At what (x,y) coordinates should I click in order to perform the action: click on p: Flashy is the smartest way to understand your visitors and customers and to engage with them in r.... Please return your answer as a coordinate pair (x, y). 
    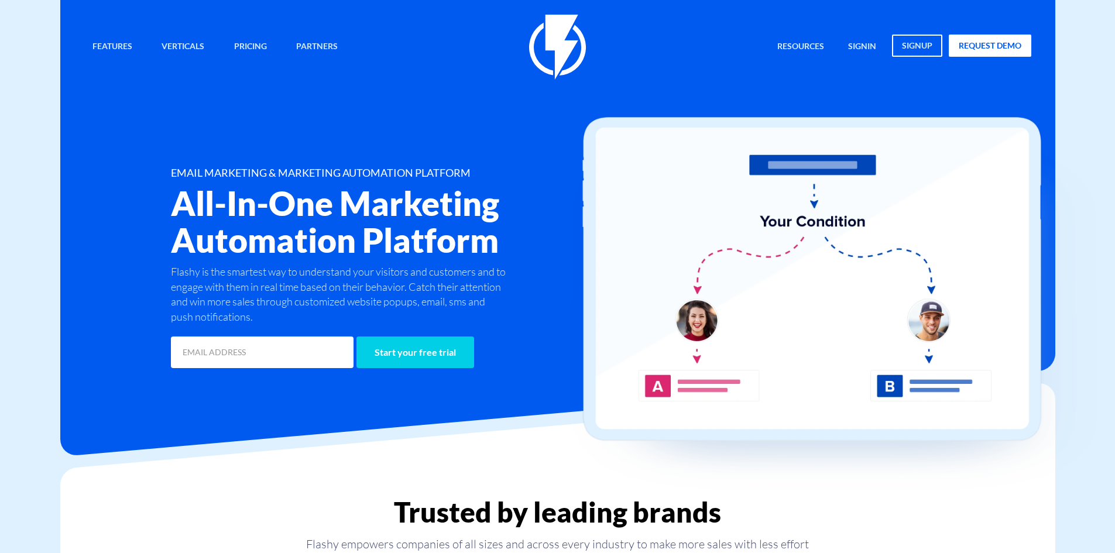
    Looking at the image, I should click on (340, 294).